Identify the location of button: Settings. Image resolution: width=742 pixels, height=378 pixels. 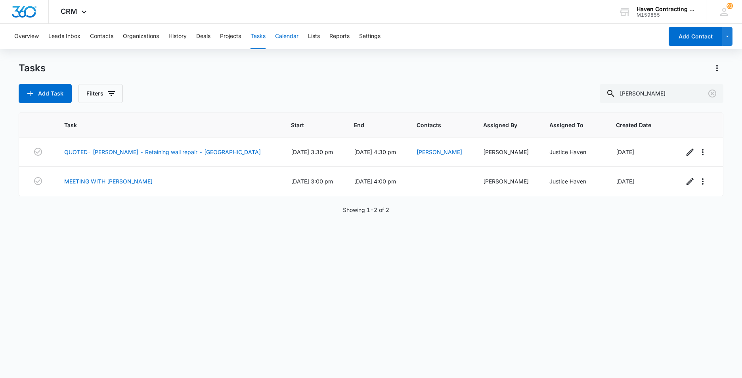
(370, 36).